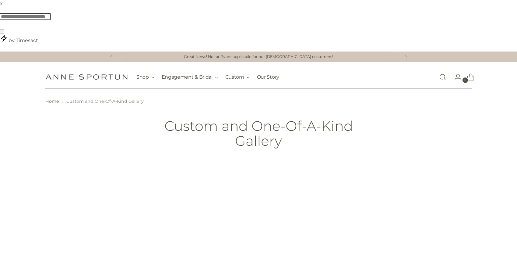 Image resolution: width=517 pixels, height=265 pixels. What do you see at coordinates (105, 101) in the screenshot?
I see `span: Custom and One-Of-A-Kind Gallery` at bounding box center [105, 101].